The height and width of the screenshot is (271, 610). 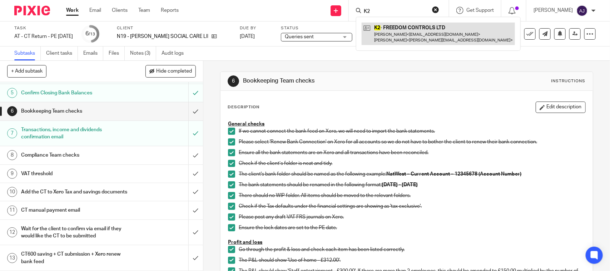 What do you see at coordinates (144, 10) in the screenshot?
I see `a: Team` at bounding box center [144, 10].